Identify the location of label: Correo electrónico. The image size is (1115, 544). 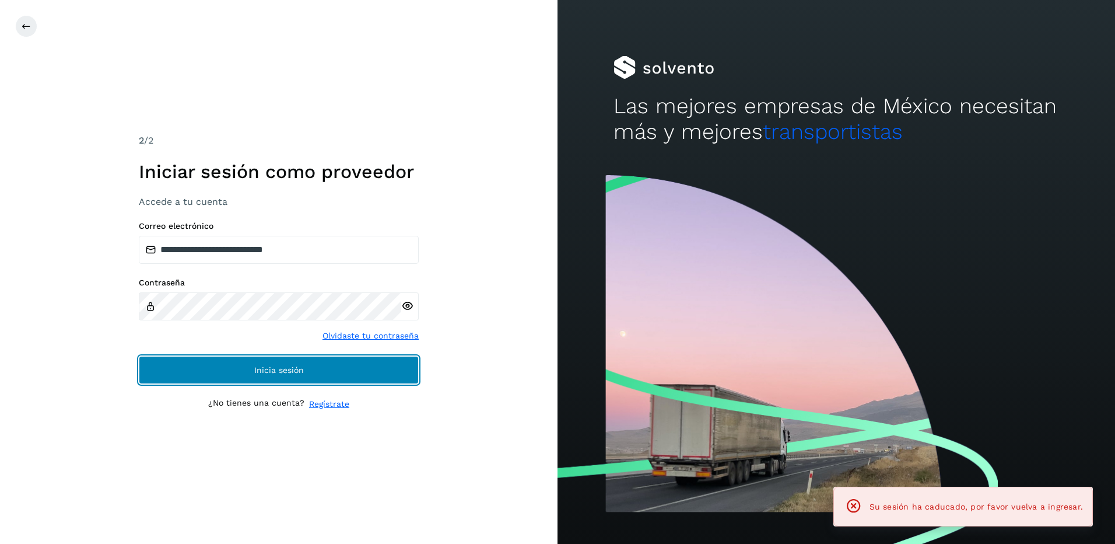
(279, 226).